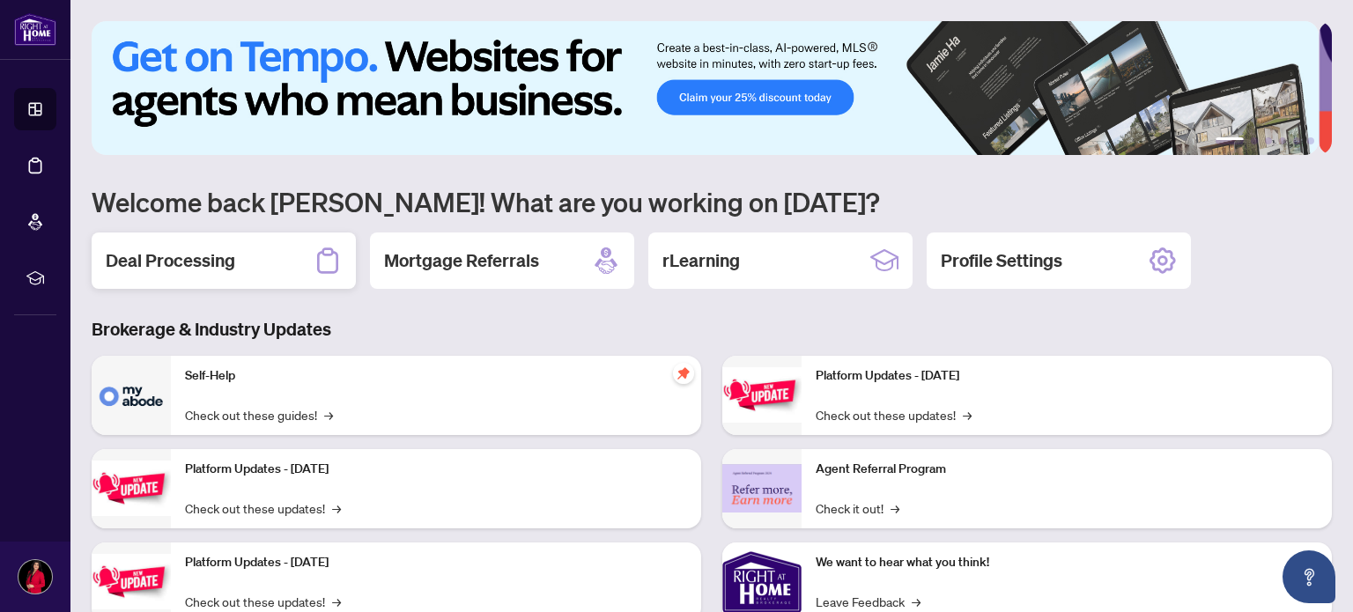 The image size is (1353, 612). I want to click on button: 5, so click(1297, 141).